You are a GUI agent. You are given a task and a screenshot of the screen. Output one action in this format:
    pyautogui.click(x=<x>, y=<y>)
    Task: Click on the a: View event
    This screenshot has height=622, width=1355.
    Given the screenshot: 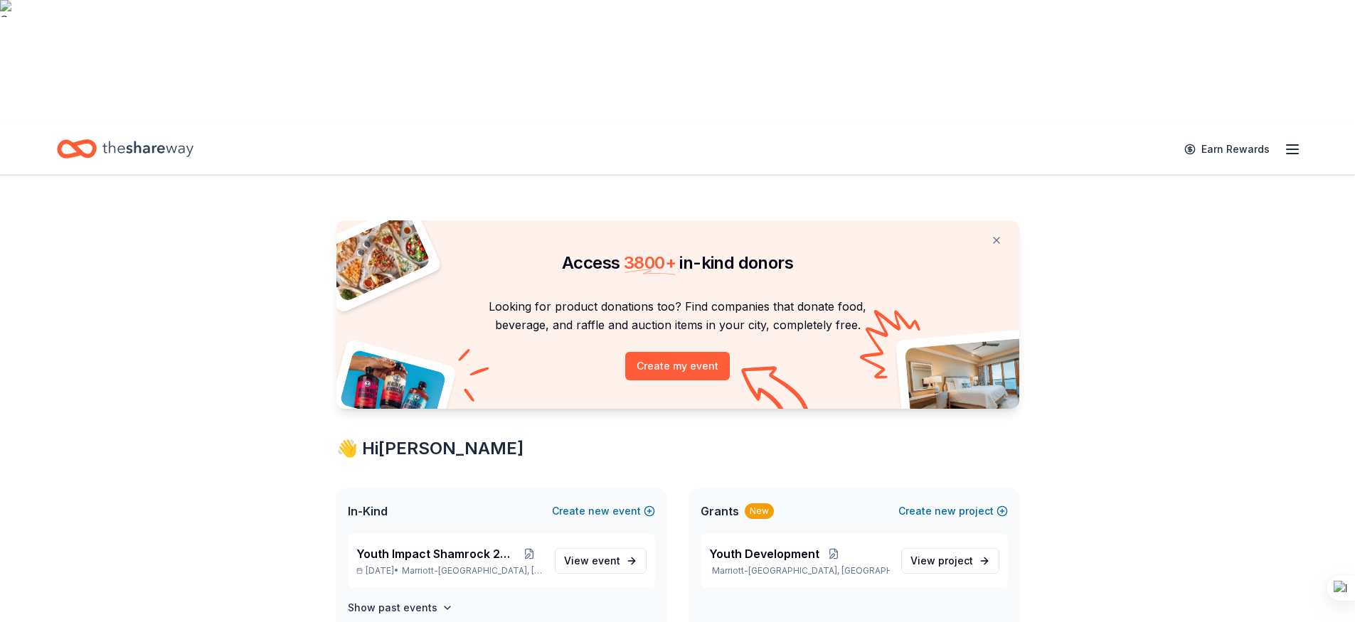 What is the action you would take?
    pyautogui.click(x=600, y=561)
    